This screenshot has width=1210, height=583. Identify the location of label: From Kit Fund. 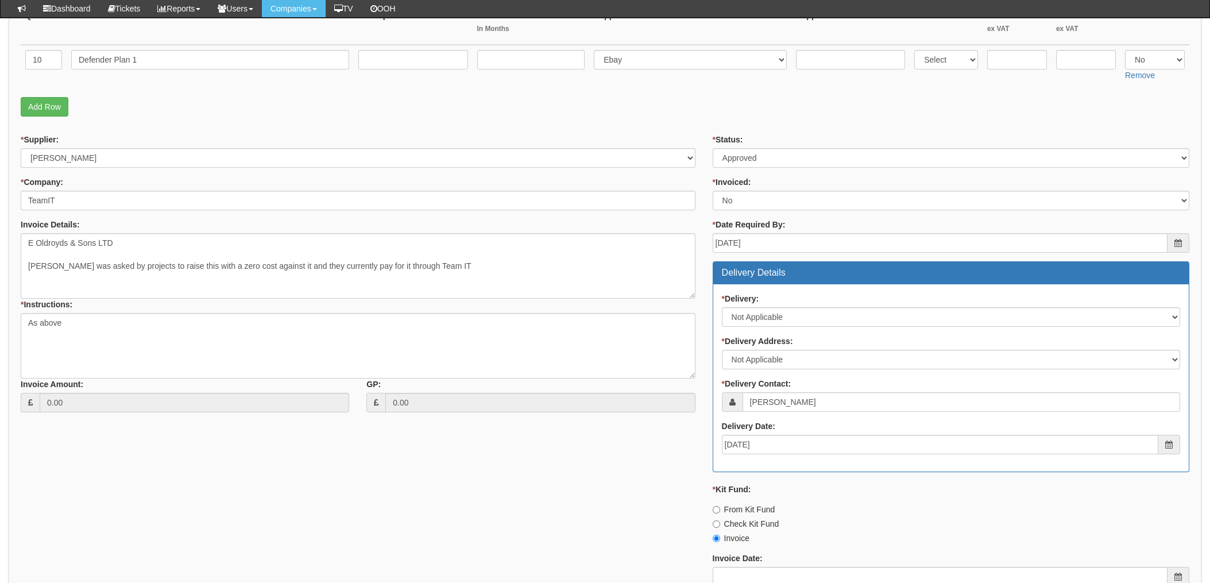
(744, 510).